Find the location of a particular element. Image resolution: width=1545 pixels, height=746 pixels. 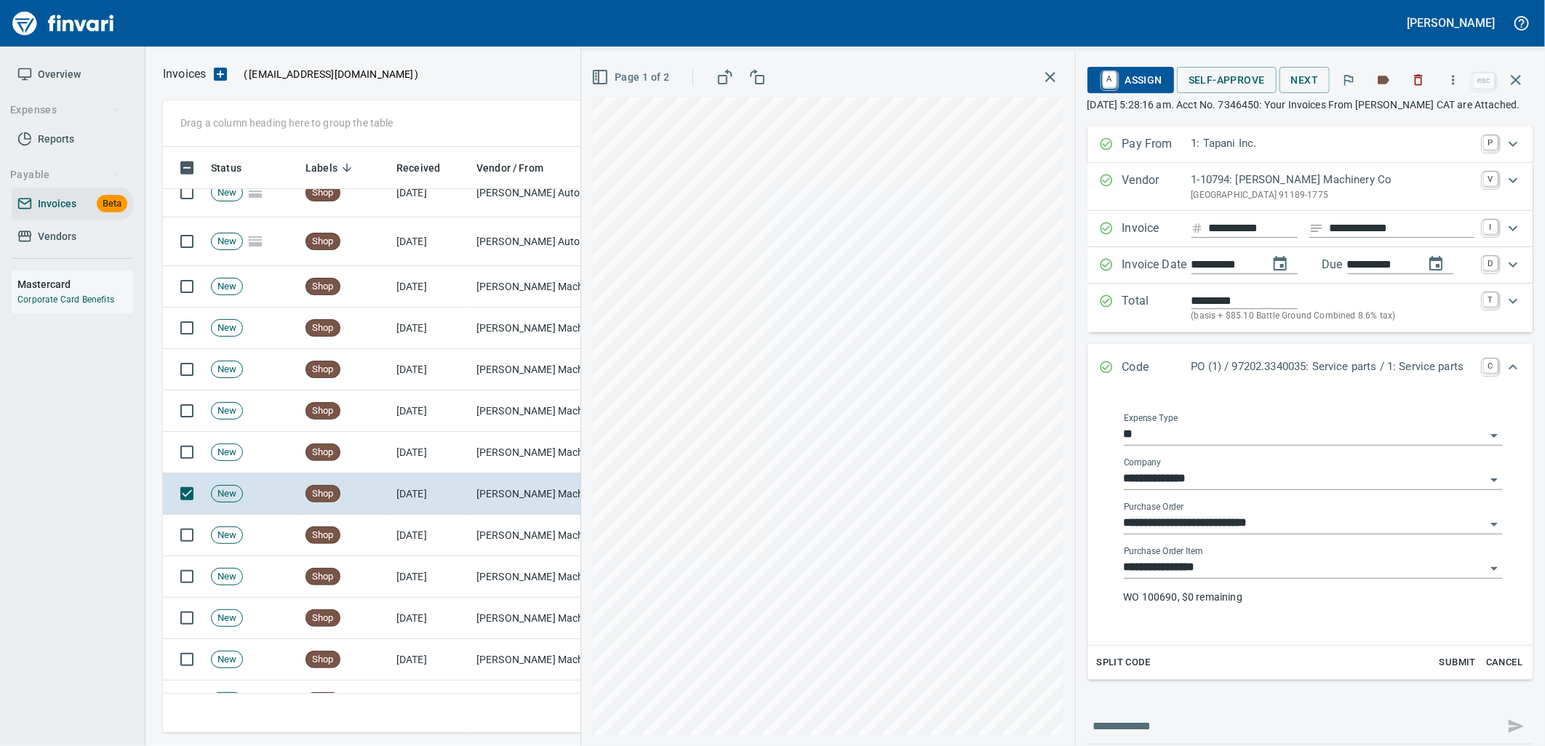

button: Cancel is located at coordinates (1504, 663).